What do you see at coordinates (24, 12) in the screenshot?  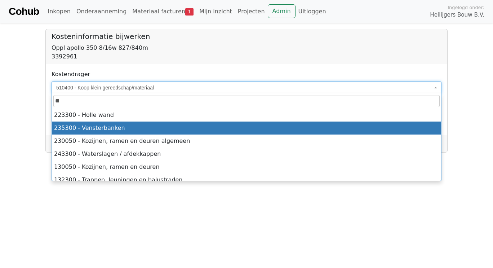 I see `a: Cohub` at bounding box center [24, 12].